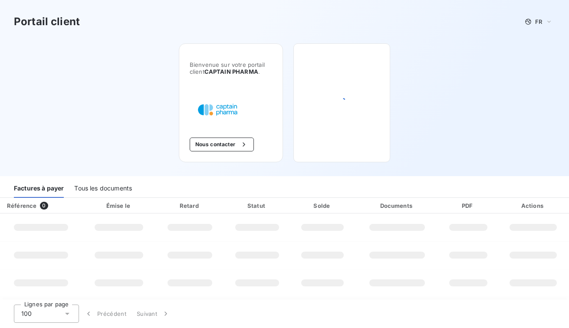 The image size is (569, 328). I want to click on span: CAPTAIN PHARMA, so click(231, 72).